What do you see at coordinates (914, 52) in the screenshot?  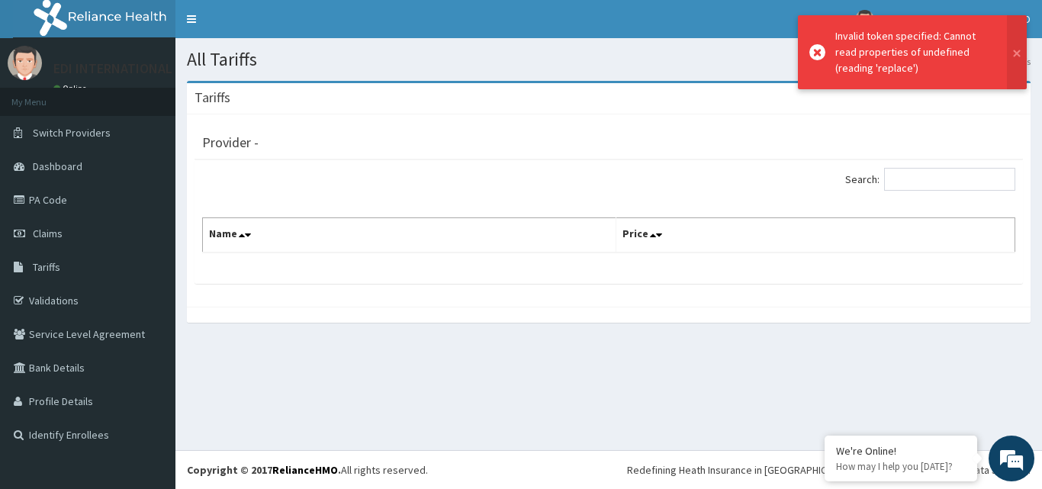 I see `div: Invalid token specified: Cannot read properties of undefined (reading 'replace')` at bounding box center [914, 52].